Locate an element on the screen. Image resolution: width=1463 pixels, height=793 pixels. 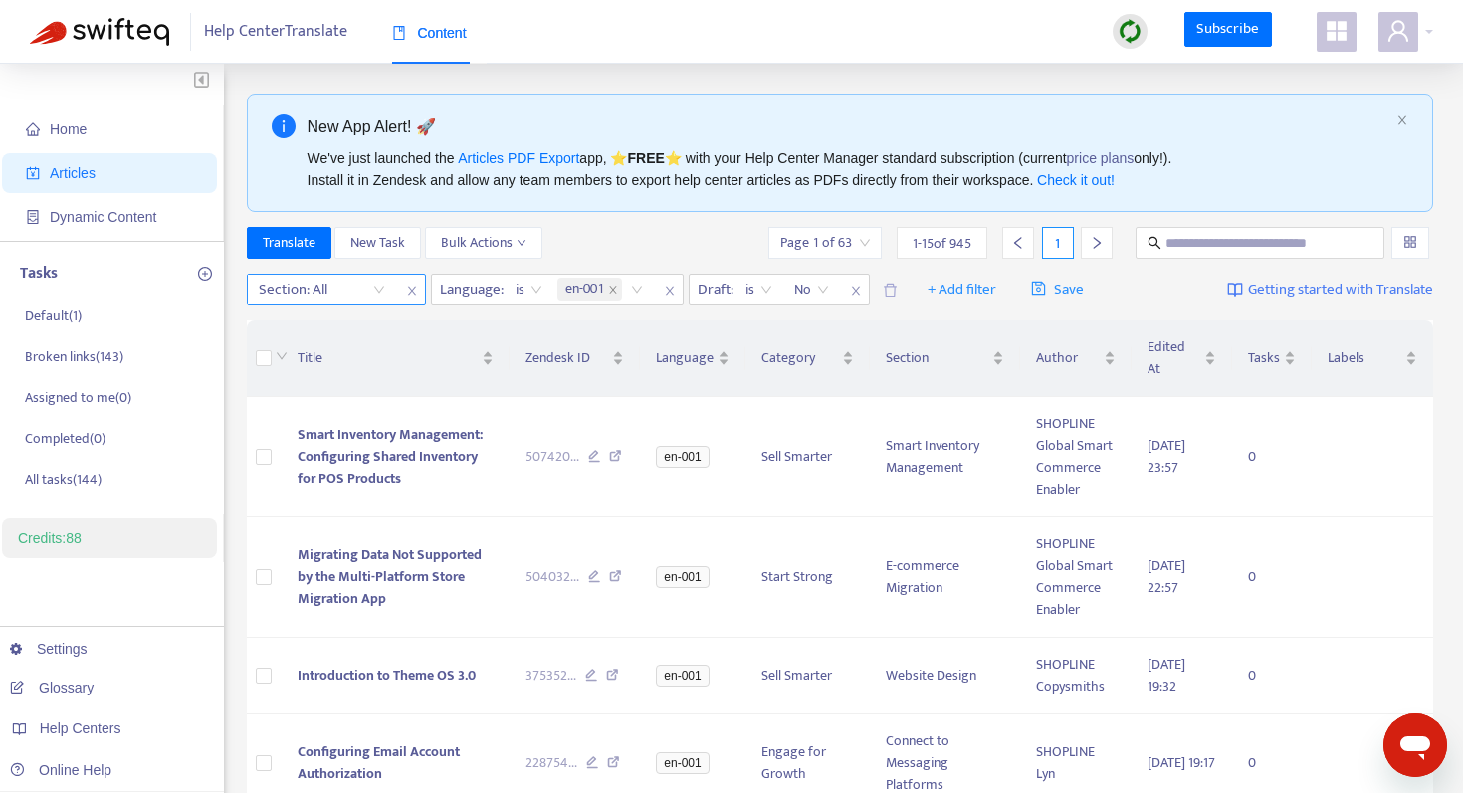
span: 1 - 15 of 945 is located at coordinates (942, 243).